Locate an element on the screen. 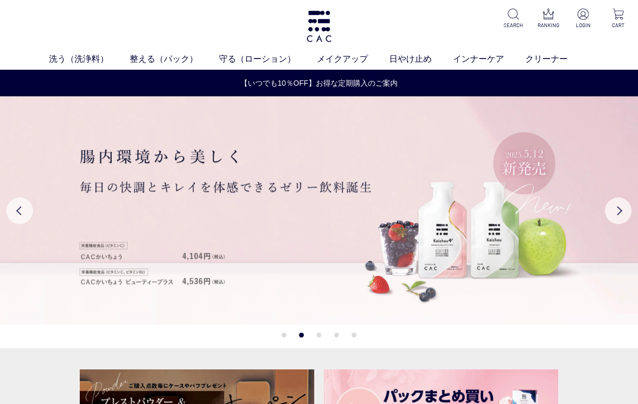 Image resolution: width=638 pixels, height=404 pixels. button: 1 of 5 is located at coordinates (284, 334).